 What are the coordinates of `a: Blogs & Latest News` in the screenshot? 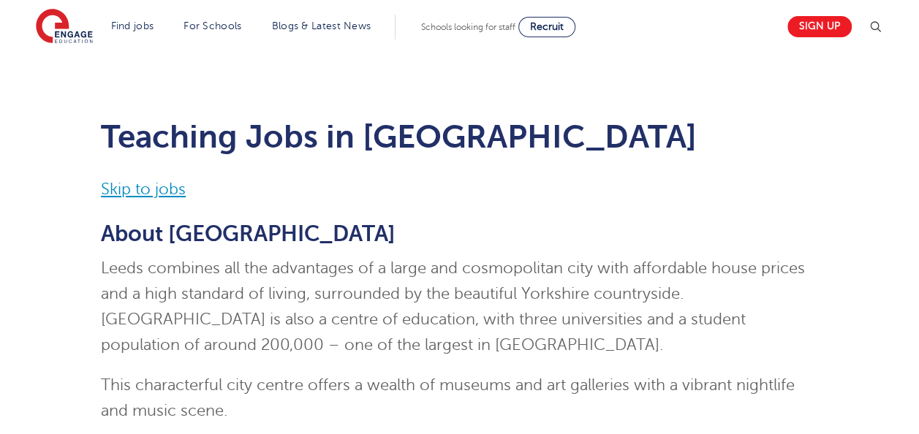 It's located at (322, 26).